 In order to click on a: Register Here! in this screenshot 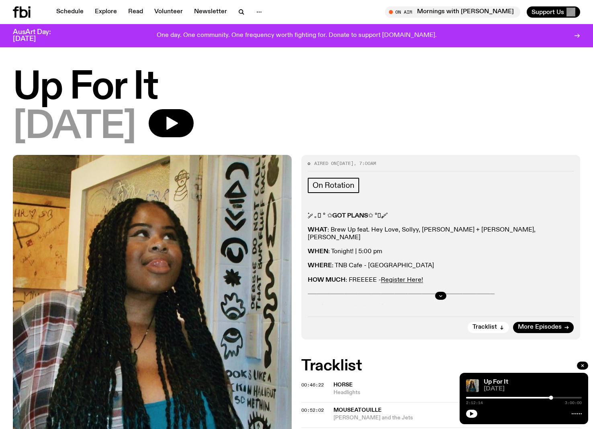, I will do `click(401, 280)`.